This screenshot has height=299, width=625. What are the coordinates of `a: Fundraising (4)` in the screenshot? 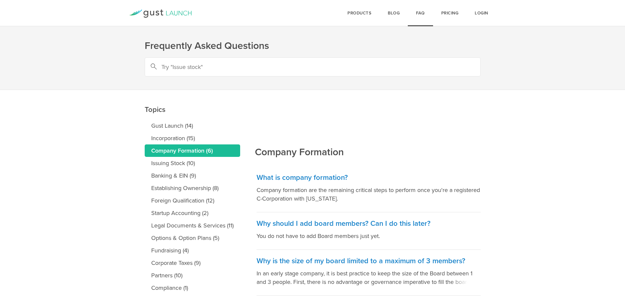 It's located at (192, 251).